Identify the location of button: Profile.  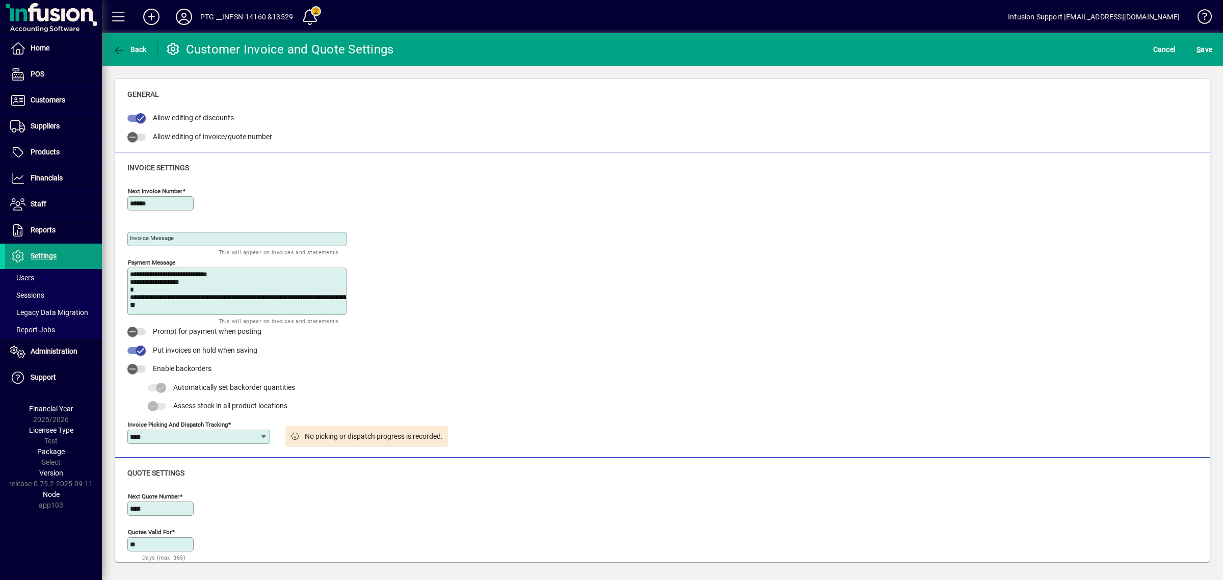
(184, 17).